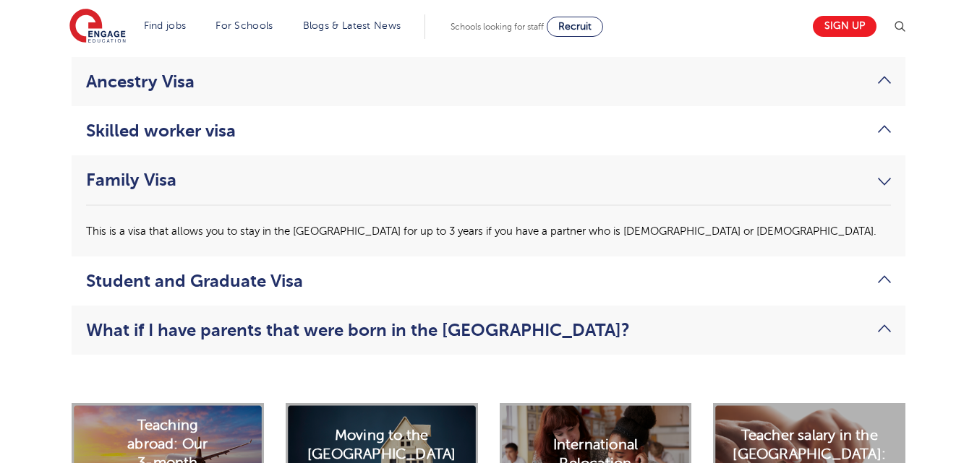  I want to click on a: Ancestry Visa, so click(488, 82).